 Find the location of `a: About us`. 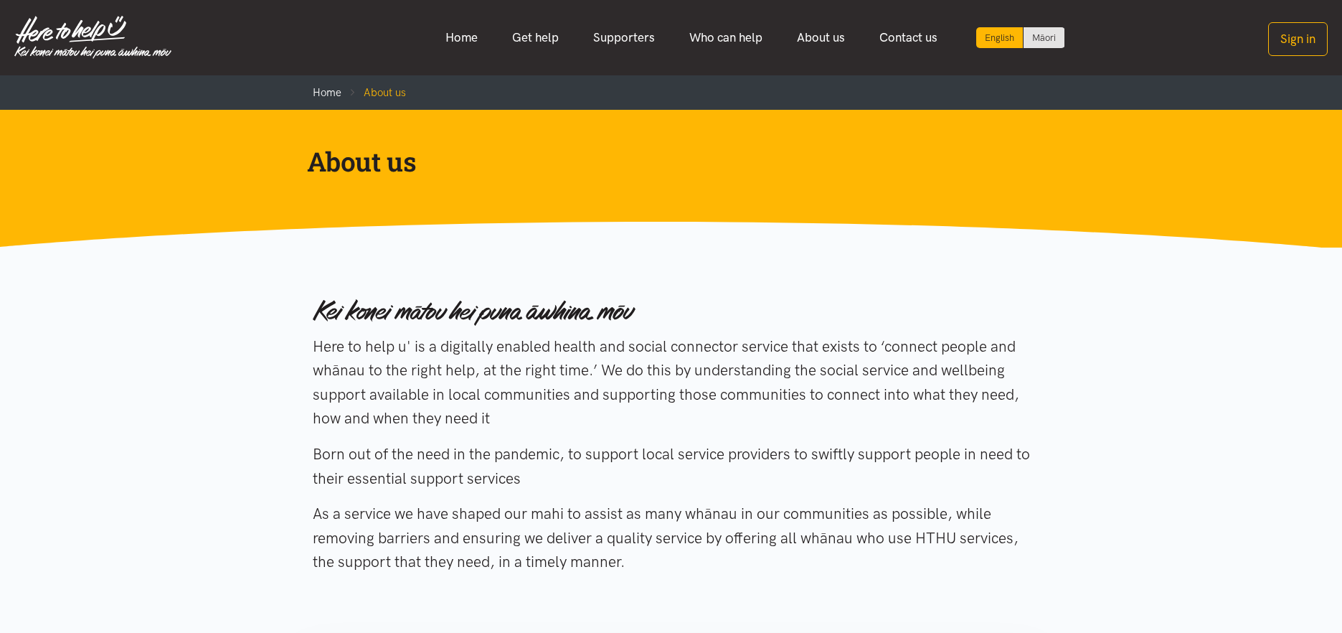

a: About us is located at coordinates (820, 37).